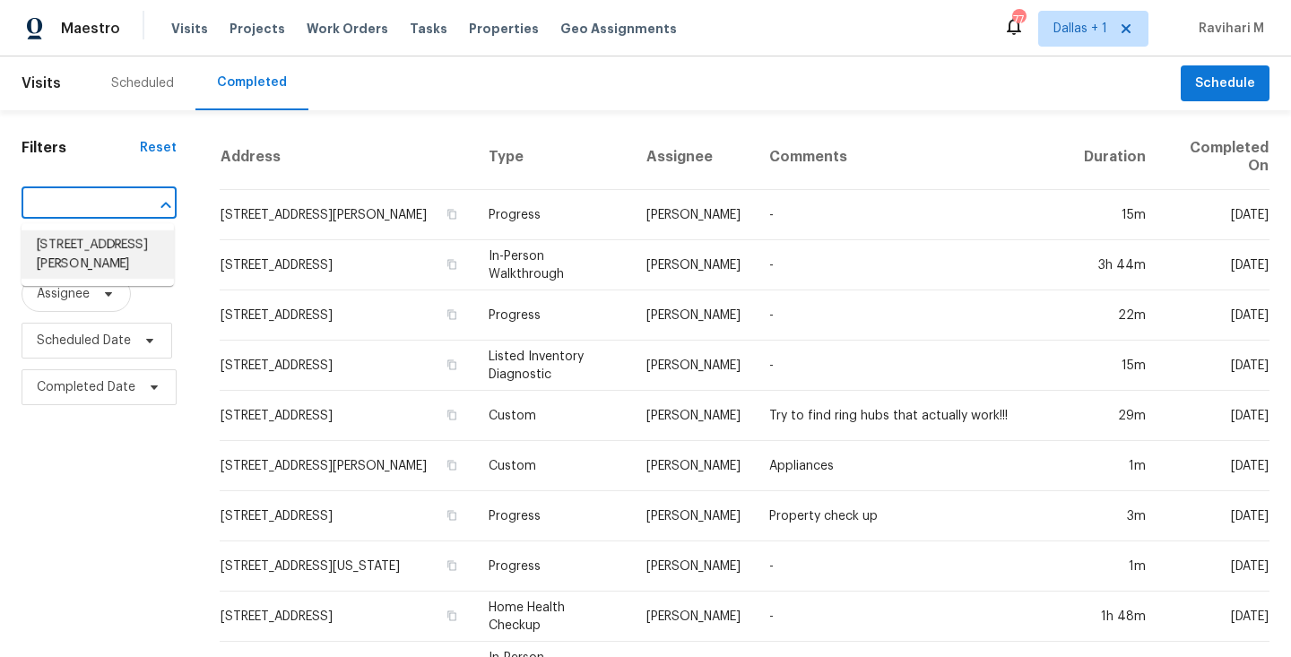 The image size is (1291, 657). What do you see at coordinates (1225, 83) in the screenshot?
I see `span: Schedule` at bounding box center [1225, 83].